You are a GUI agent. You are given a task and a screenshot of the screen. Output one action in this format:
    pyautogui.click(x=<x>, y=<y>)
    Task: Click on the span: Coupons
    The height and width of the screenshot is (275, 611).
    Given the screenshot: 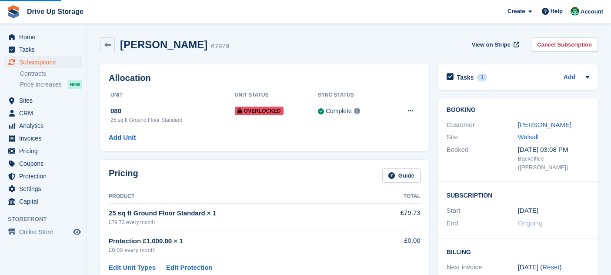 What is the action you would take?
    pyautogui.click(x=45, y=164)
    